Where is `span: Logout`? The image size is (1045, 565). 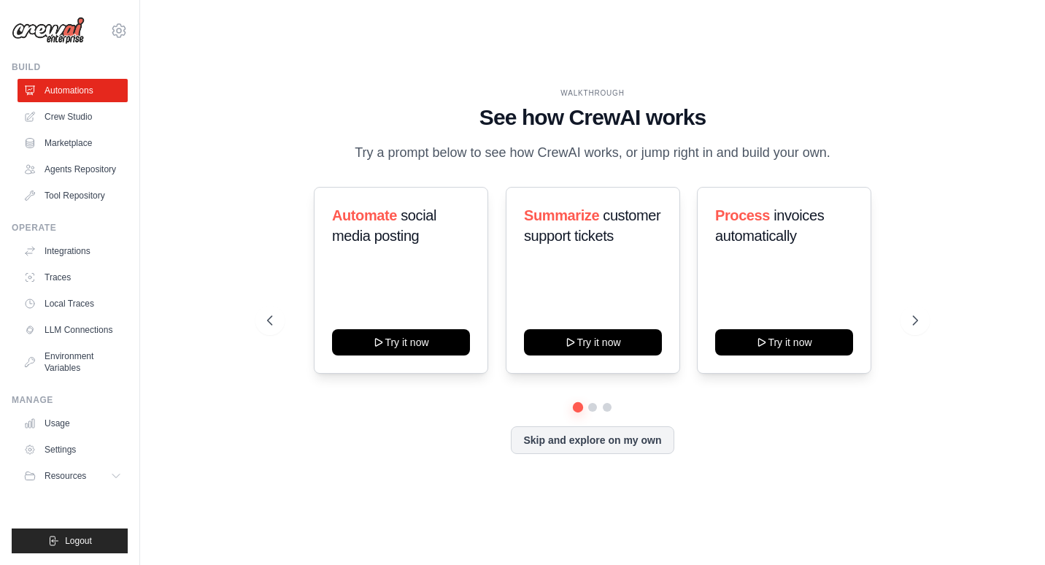
span: Logout is located at coordinates (78, 541).